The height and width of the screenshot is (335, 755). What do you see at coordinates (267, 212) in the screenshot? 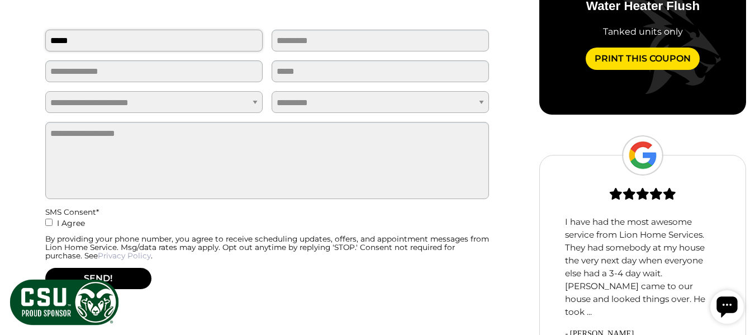
I see `div: SMS Consent` at bounding box center [267, 212].